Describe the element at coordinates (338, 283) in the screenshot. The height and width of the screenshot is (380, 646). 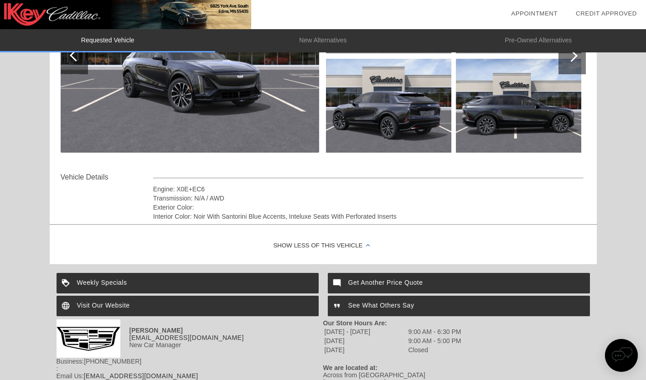
I see `img: ic_mode_comment_white_24dp_2x.png` at that location.